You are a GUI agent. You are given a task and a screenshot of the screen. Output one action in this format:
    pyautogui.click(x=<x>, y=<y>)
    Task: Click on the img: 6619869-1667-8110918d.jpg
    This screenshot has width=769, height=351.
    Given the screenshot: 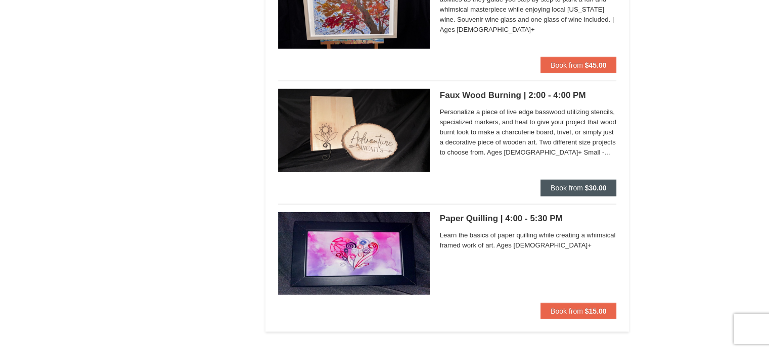 What is the action you would take?
    pyautogui.click(x=354, y=130)
    